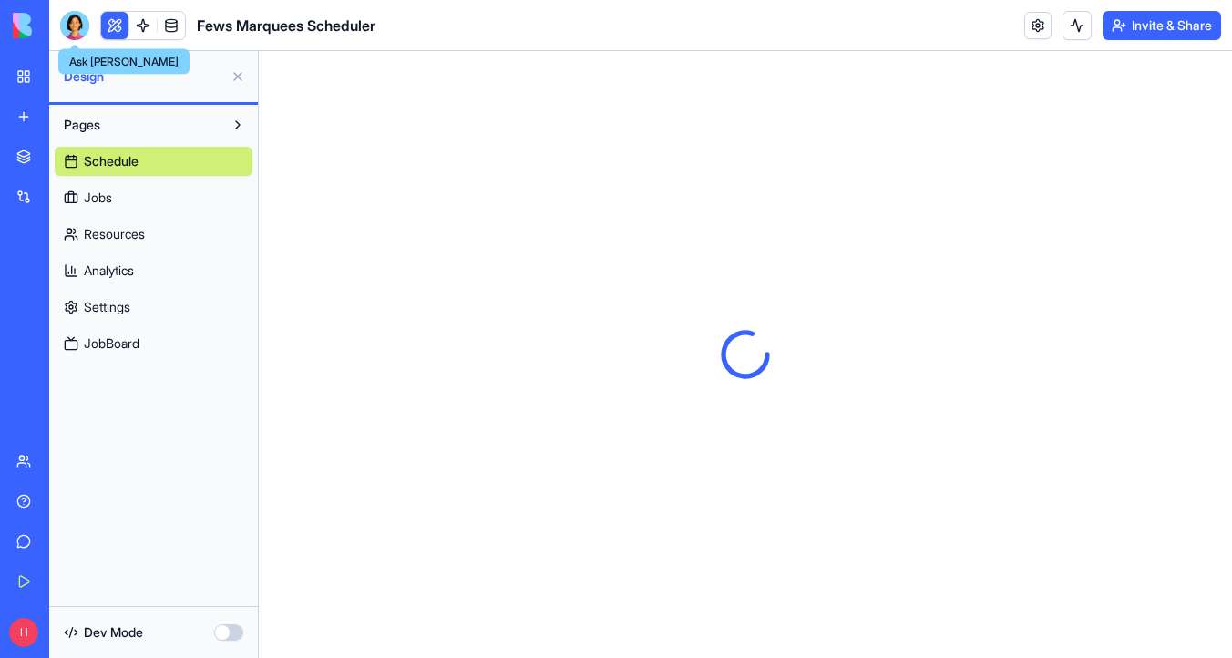  I want to click on button: Pages, so click(138, 125).